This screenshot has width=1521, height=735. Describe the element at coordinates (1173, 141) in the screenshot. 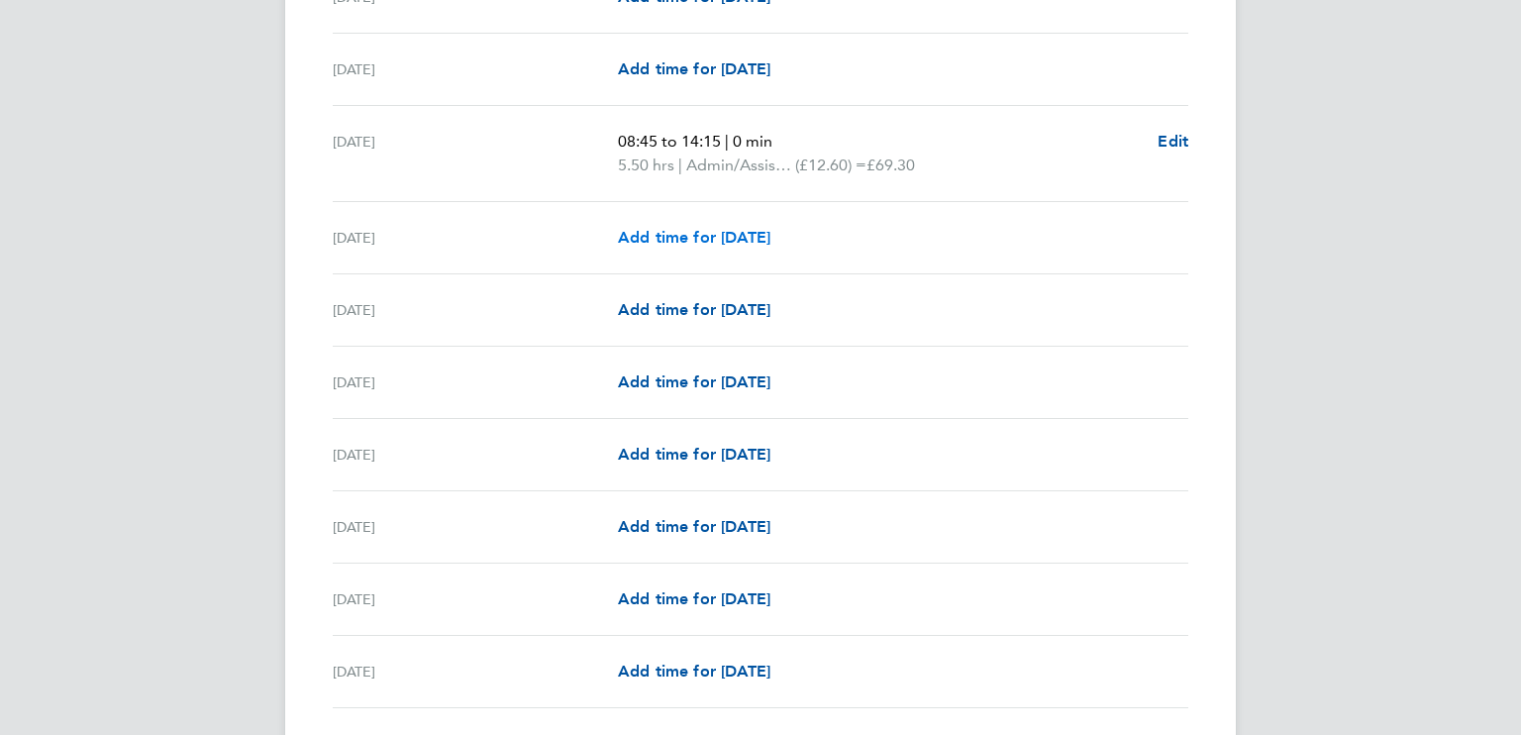

I see `span: Edit` at that location.